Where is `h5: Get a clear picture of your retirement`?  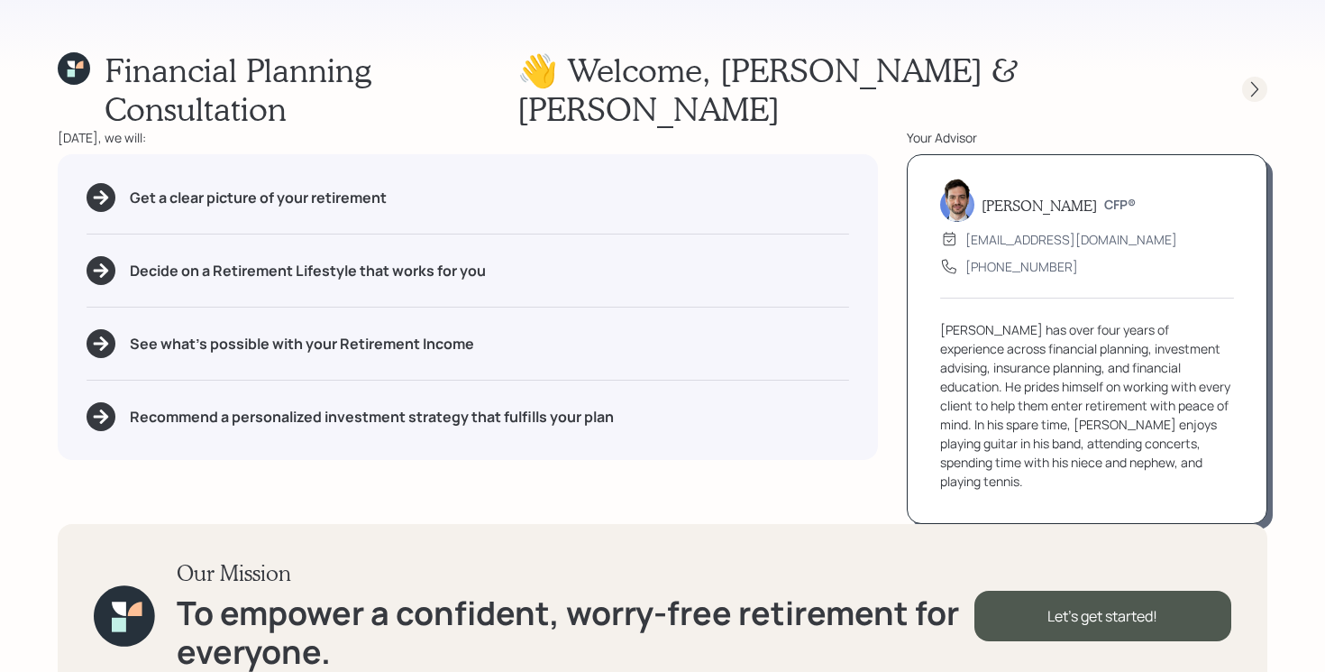 h5: Get a clear picture of your retirement is located at coordinates (258, 197).